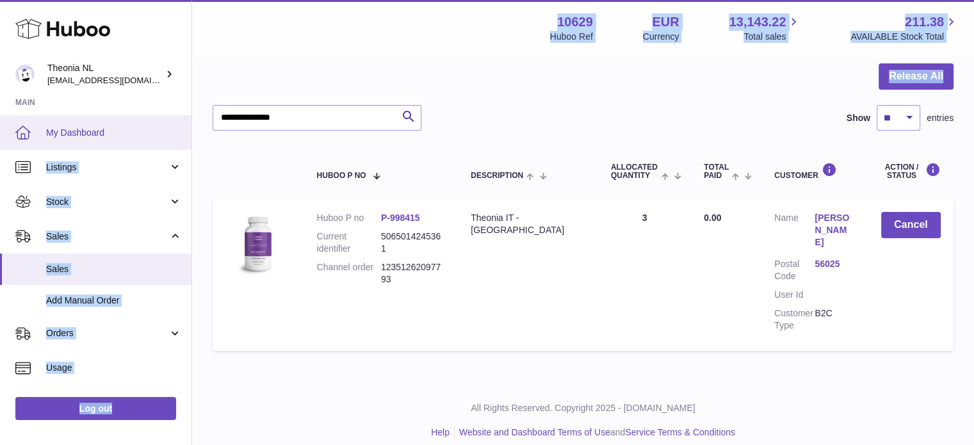  Describe the element at coordinates (413, 273) in the screenshot. I see `dd: 12351262097793` at that location.